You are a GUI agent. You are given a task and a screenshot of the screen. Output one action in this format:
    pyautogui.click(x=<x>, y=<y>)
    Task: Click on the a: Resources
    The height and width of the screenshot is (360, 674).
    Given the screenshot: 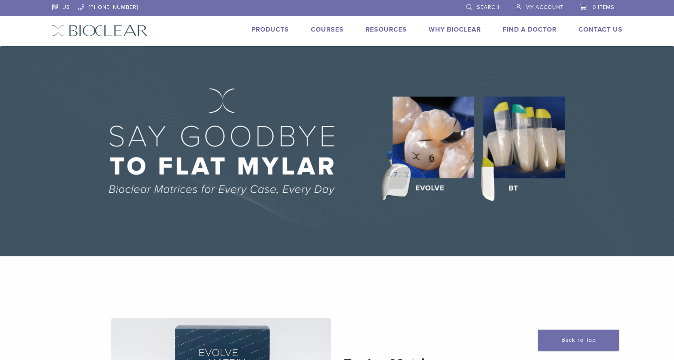 What is the action you would take?
    pyautogui.click(x=386, y=30)
    